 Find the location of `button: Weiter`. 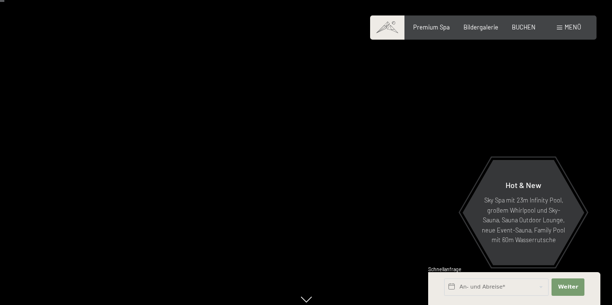

button: Weiter is located at coordinates (568, 287).